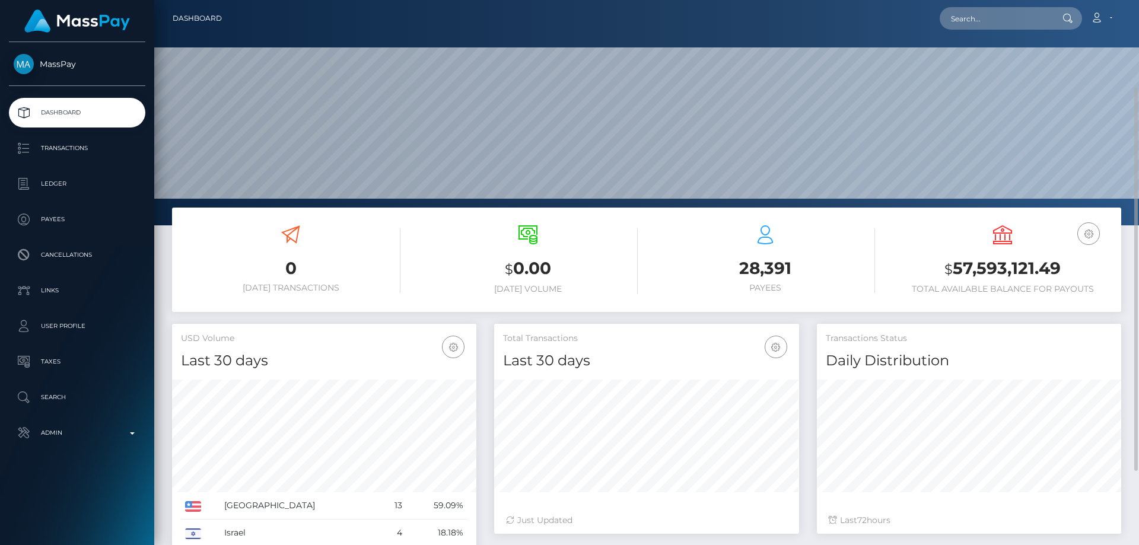 This screenshot has height=545, width=1139. What do you see at coordinates (646, 520) in the screenshot?
I see `div: Just Updated` at bounding box center [646, 520].